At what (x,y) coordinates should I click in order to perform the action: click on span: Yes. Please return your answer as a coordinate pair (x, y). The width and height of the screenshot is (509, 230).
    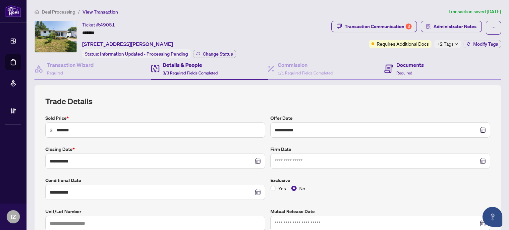
    Looking at the image, I should click on (282, 188).